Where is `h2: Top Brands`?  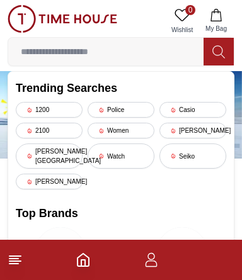 h2: Top Brands is located at coordinates (121, 213).